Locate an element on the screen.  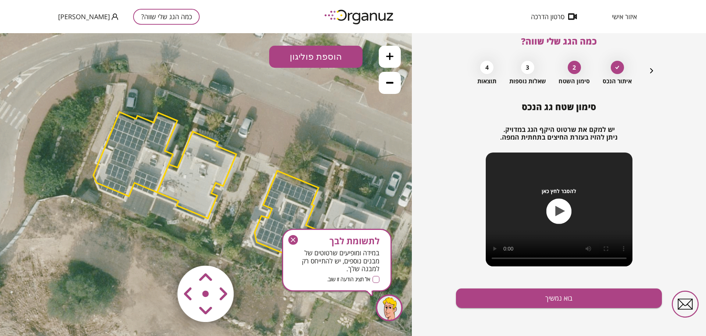
div: 4 is located at coordinates (487, 67).